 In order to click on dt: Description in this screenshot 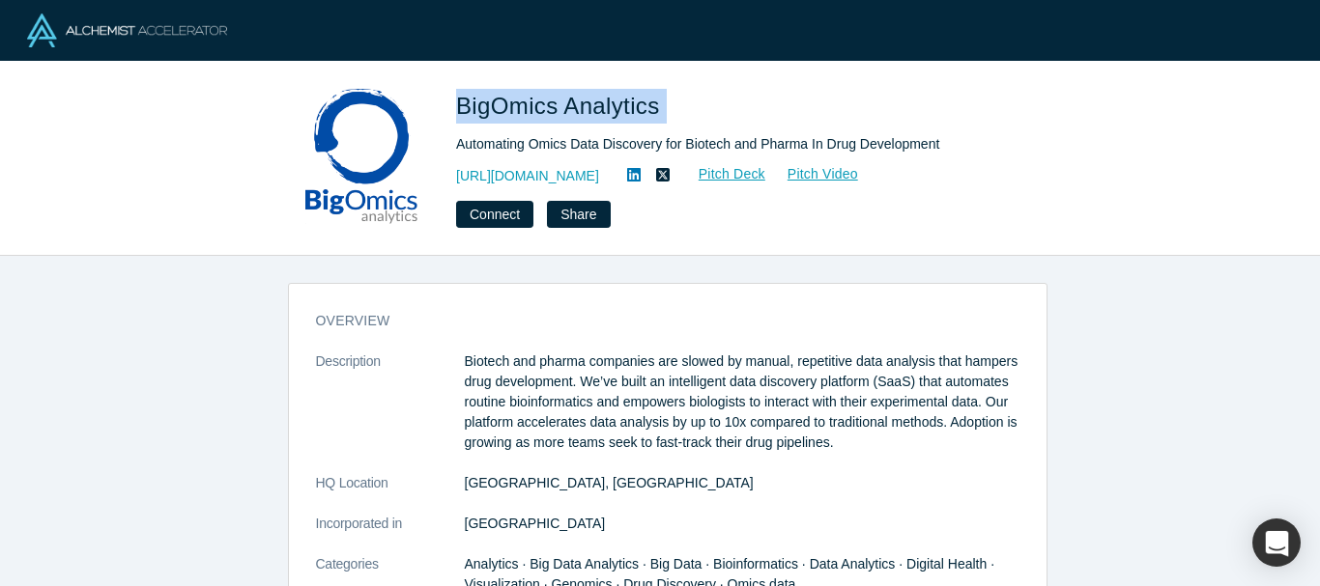, I will do `click(390, 413)`.